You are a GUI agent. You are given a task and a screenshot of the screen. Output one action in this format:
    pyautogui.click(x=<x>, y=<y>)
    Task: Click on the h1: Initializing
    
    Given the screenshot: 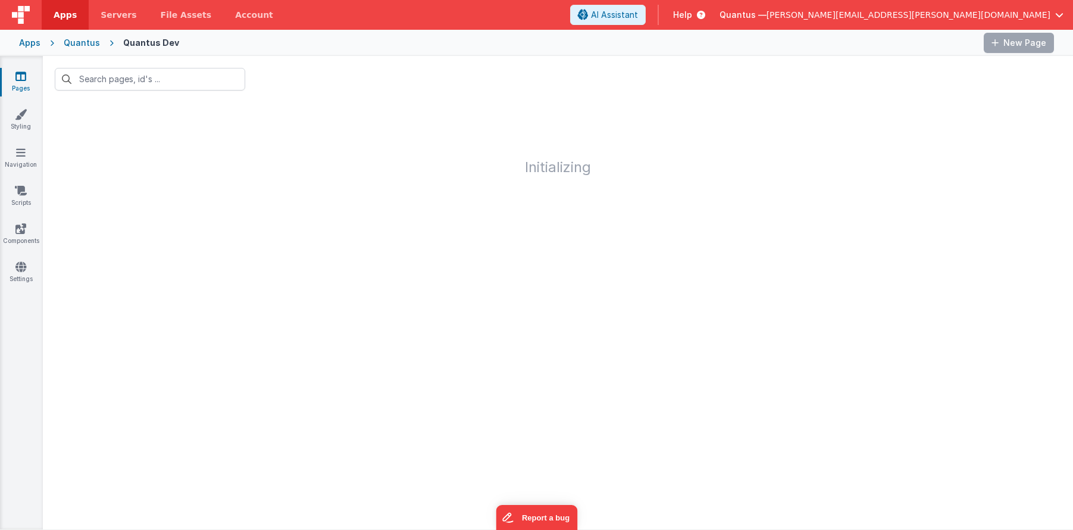 What is the action you would take?
    pyautogui.click(x=558, y=139)
    